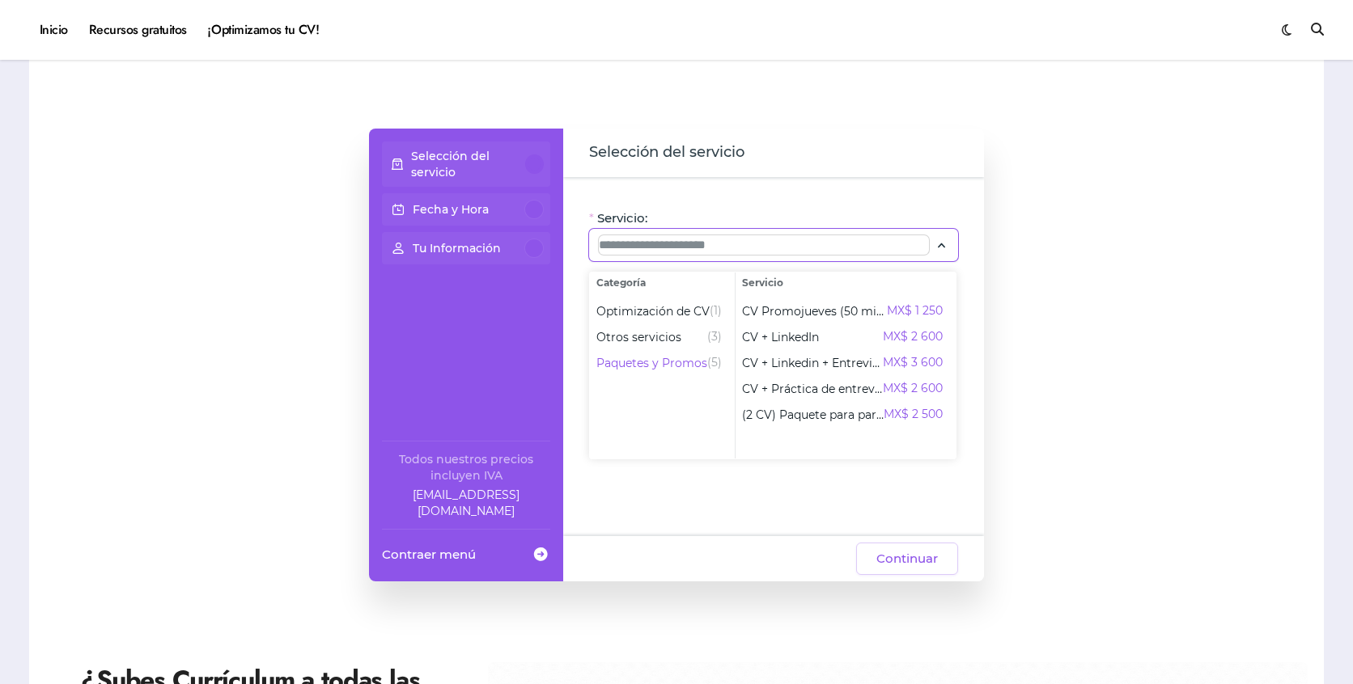  Describe the element at coordinates (714, 363) in the screenshot. I see `span: (5)` at that location.